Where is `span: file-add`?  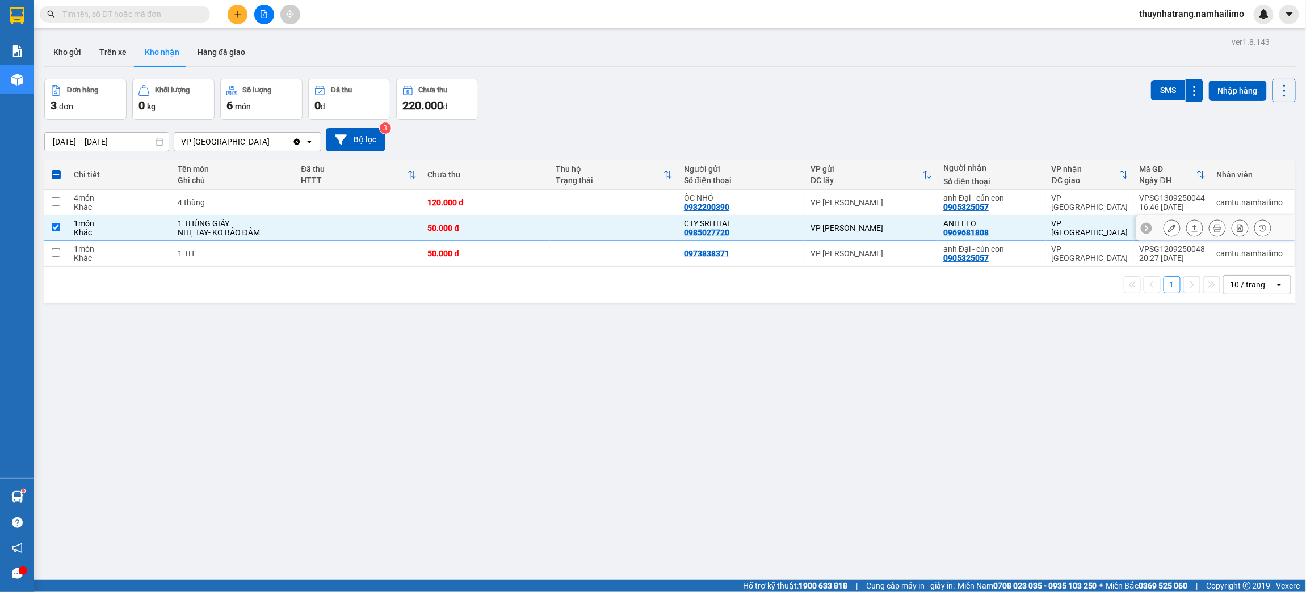
span: file-add is located at coordinates (264, 14).